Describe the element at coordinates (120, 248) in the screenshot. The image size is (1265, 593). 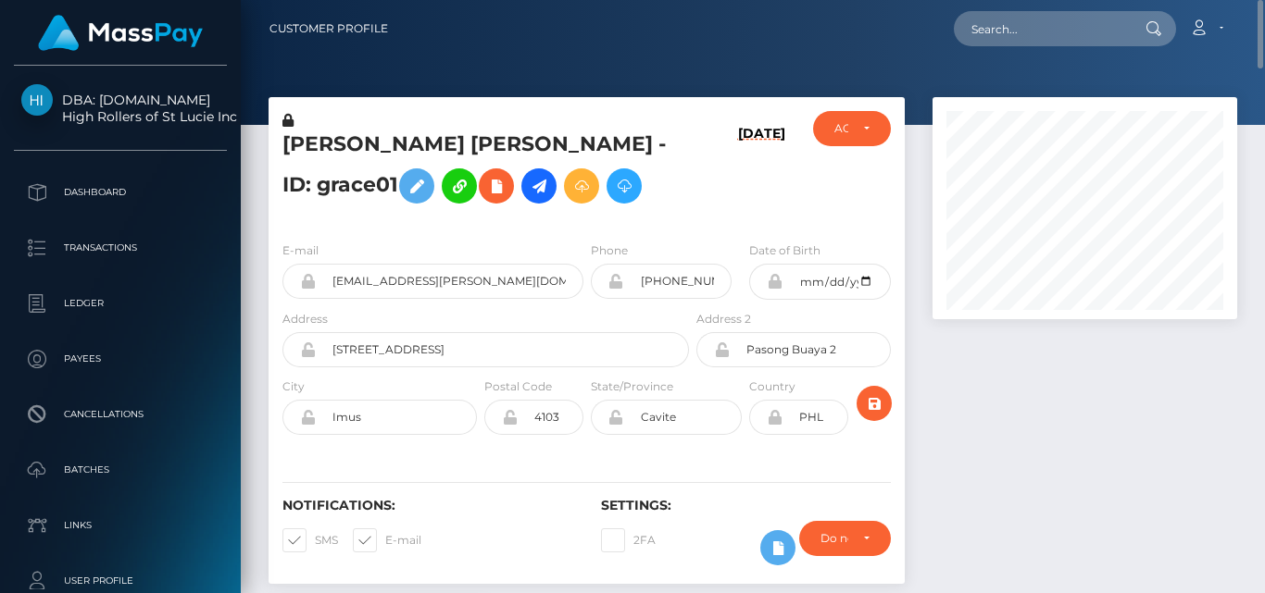
I see `a: Transactions` at that location.